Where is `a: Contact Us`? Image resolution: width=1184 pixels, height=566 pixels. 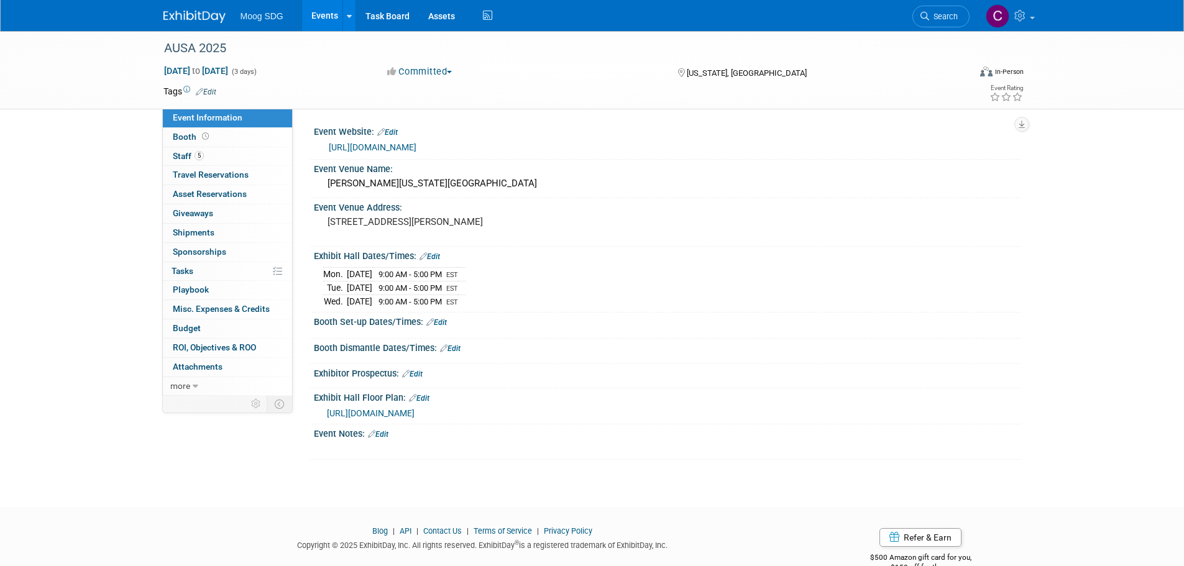 a: Contact Us is located at coordinates (442, 531).